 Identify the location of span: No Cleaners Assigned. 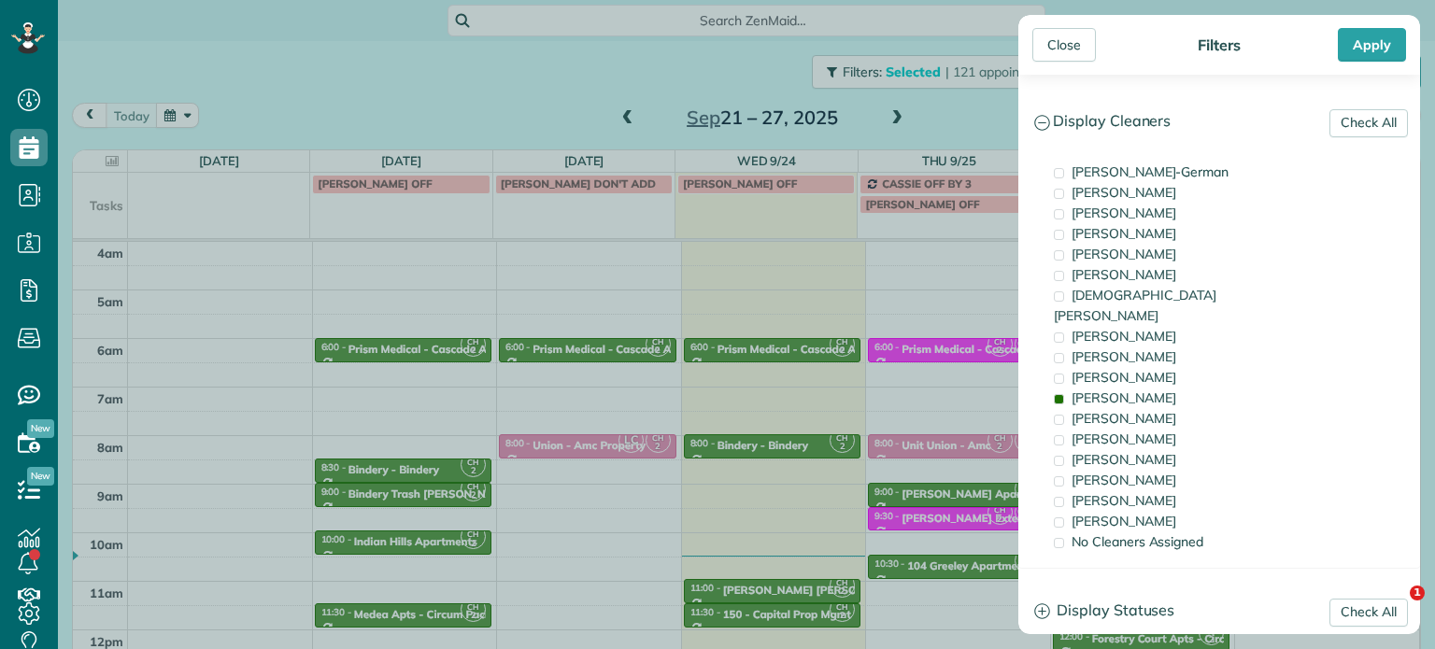
(1137, 542).